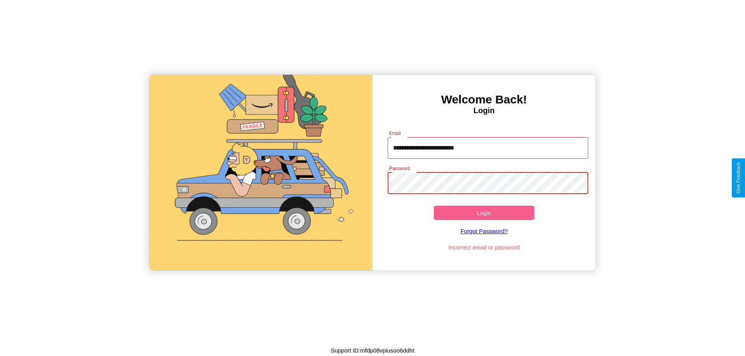  What do you see at coordinates (261, 173) in the screenshot?
I see `img: gif` at bounding box center [261, 173].